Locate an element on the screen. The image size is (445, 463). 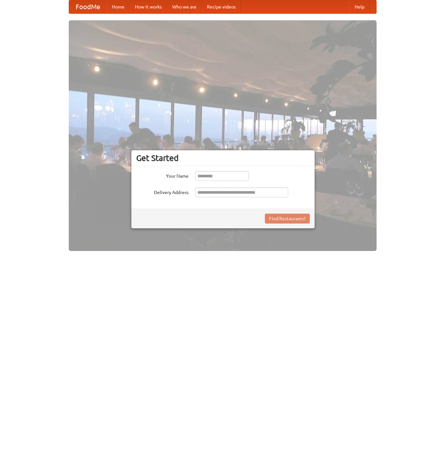
a: Help is located at coordinates (359, 7).